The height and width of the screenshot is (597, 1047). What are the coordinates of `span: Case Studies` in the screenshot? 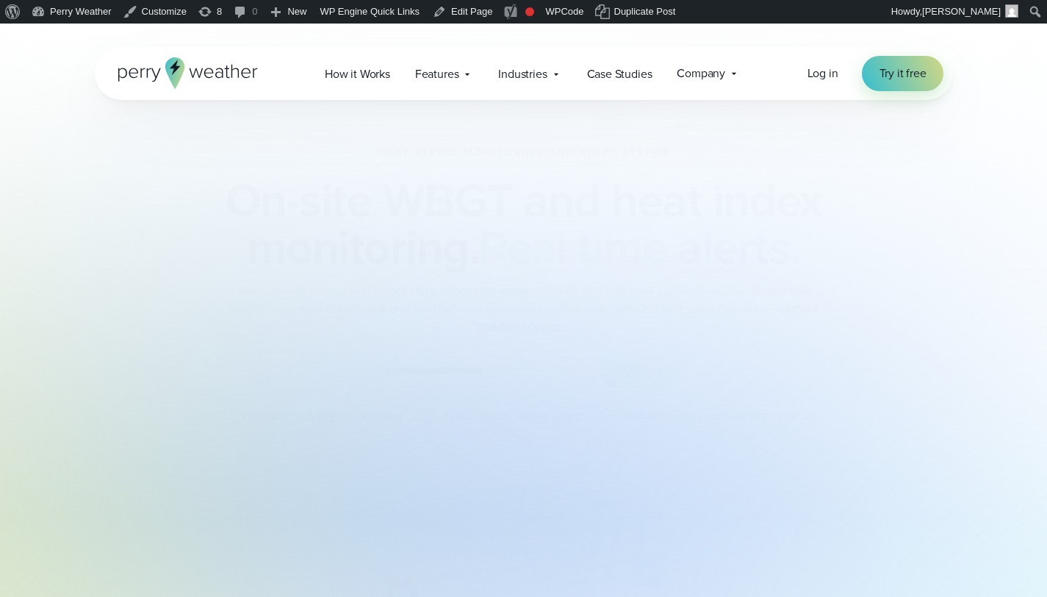 It's located at (620, 74).